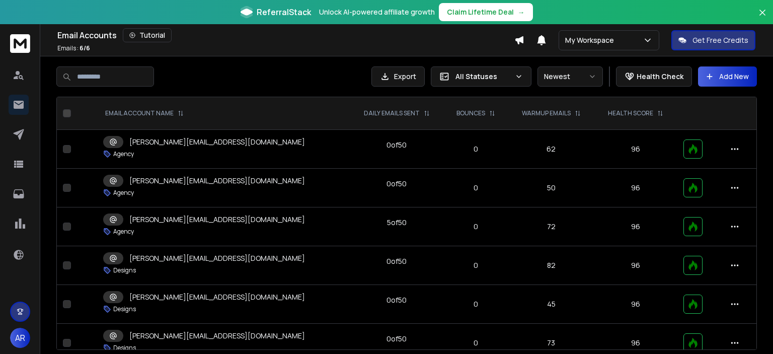  I want to click on button: Claim Lifetime Deal→, so click(486, 12).